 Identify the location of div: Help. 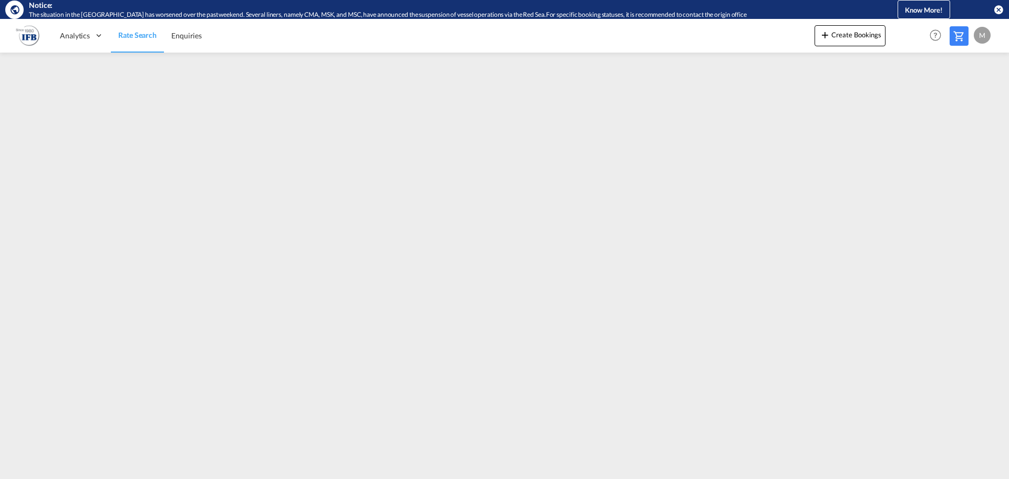
(938, 36).